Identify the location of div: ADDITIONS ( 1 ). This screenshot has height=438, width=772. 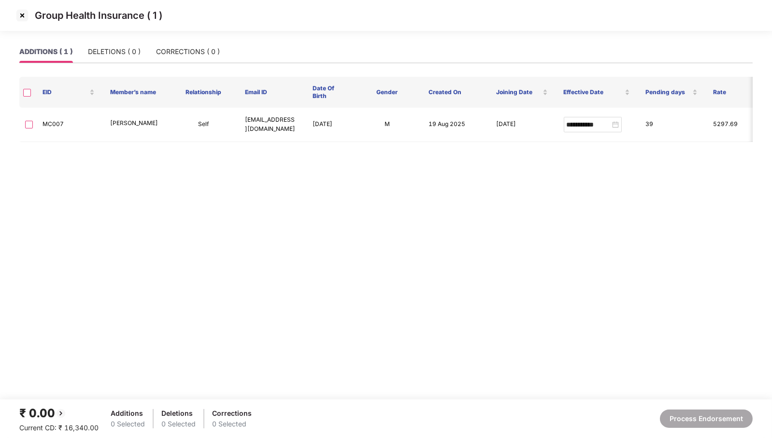
(46, 52).